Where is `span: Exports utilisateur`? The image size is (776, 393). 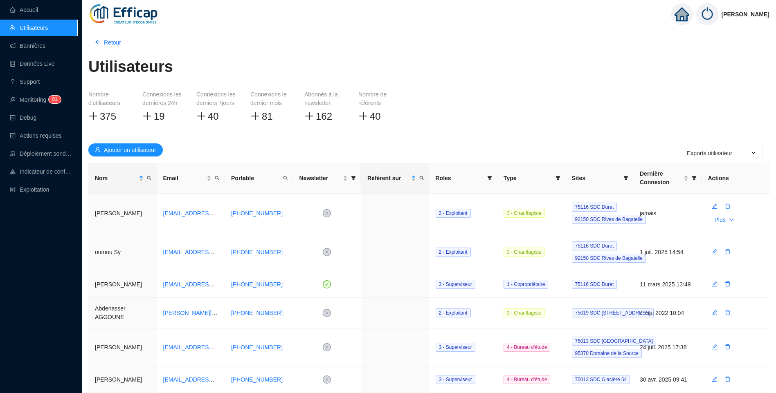
span: Exports utilisateur is located at coordinates (709, 153).